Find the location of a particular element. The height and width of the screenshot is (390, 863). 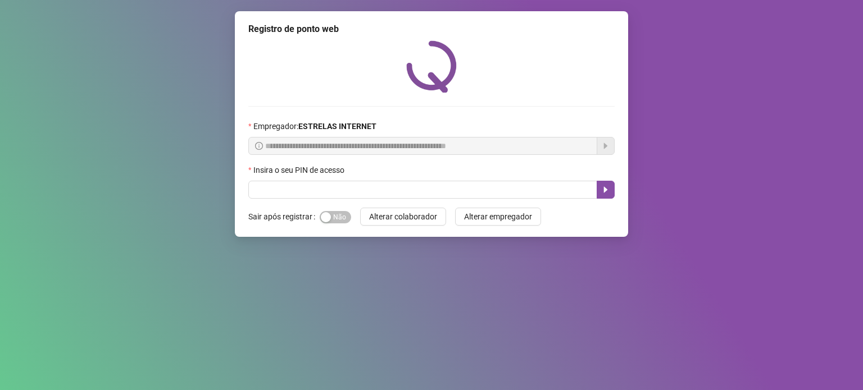

span: Empregador : is located at coordinates (315, 126).